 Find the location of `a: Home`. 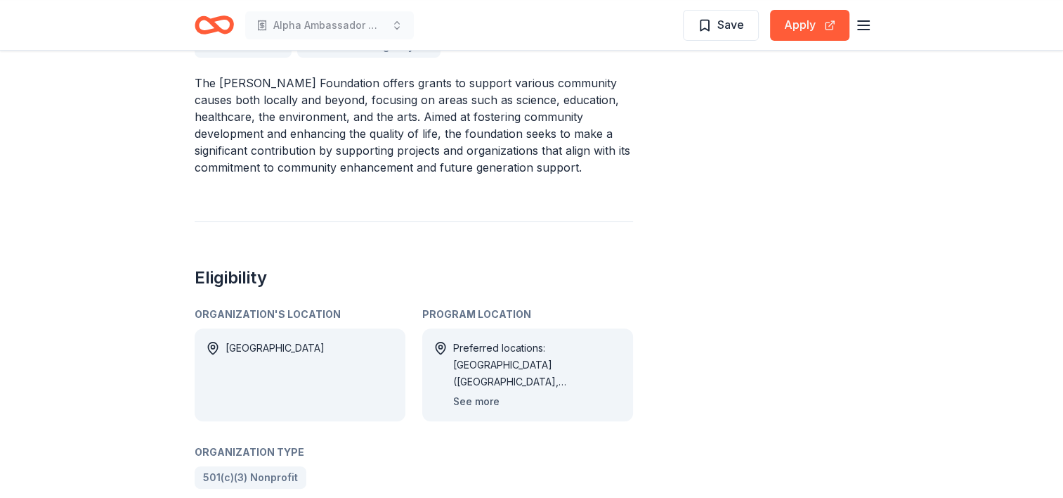

a: Home is located at coordinates (214, 25).